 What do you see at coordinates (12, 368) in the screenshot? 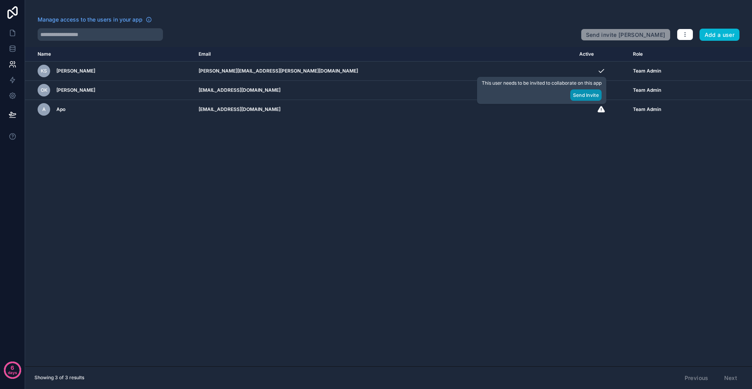
I see `p: 6` at bounding box center [12, 368].